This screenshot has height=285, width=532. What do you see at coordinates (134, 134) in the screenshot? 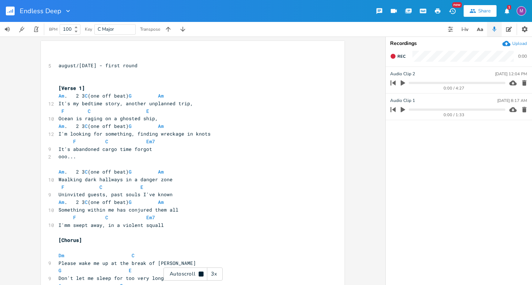
I see `span: I'm looking for something, finding wreckage in knots` at bounding box center [134, 134].